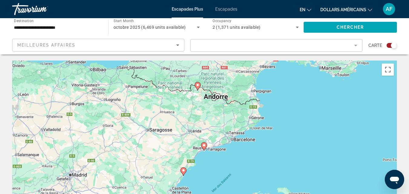 Image resolution: width=409 pixels, height=194 pixels. What do you see at coordinates (276, 45) in the screenshot?
I see `button: Filter` at bounding box center [276, 45].